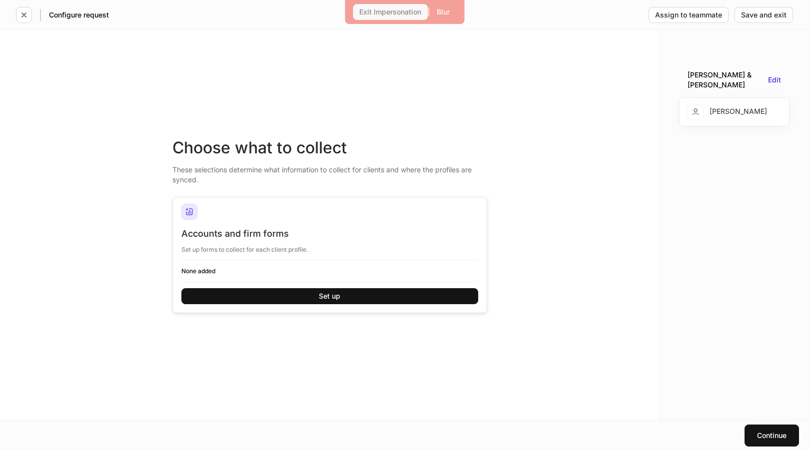 Image resolution: width=809 pixels, height=450 pixels. I want to click on button: Assign to teammate, so click(689, 15).